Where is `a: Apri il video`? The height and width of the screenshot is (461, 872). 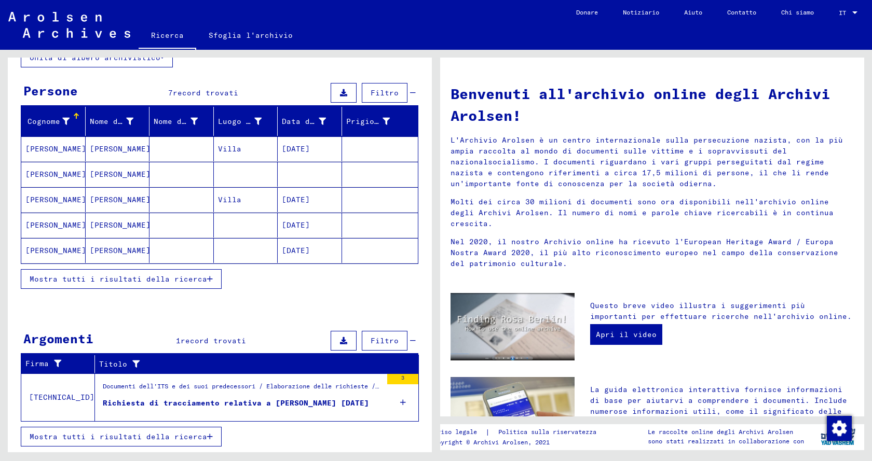
a: Apri il video is located at coordinates (626, 335).